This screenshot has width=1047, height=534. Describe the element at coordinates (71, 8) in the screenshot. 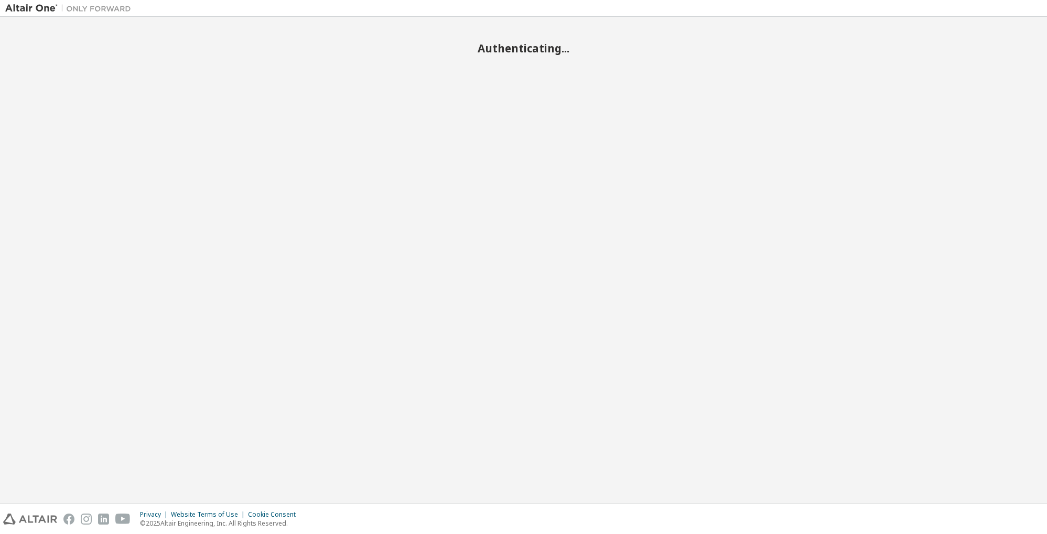

I see `img: Altair One` at that location.